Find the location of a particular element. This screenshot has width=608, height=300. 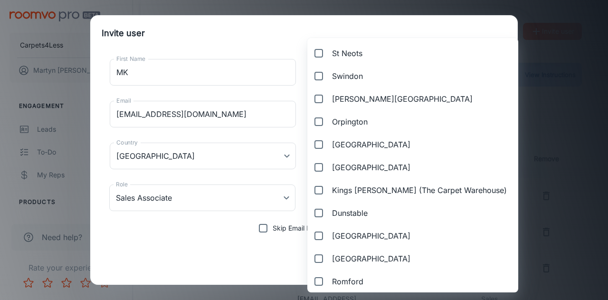

span: St Neots is located at coordinates (347, 53).